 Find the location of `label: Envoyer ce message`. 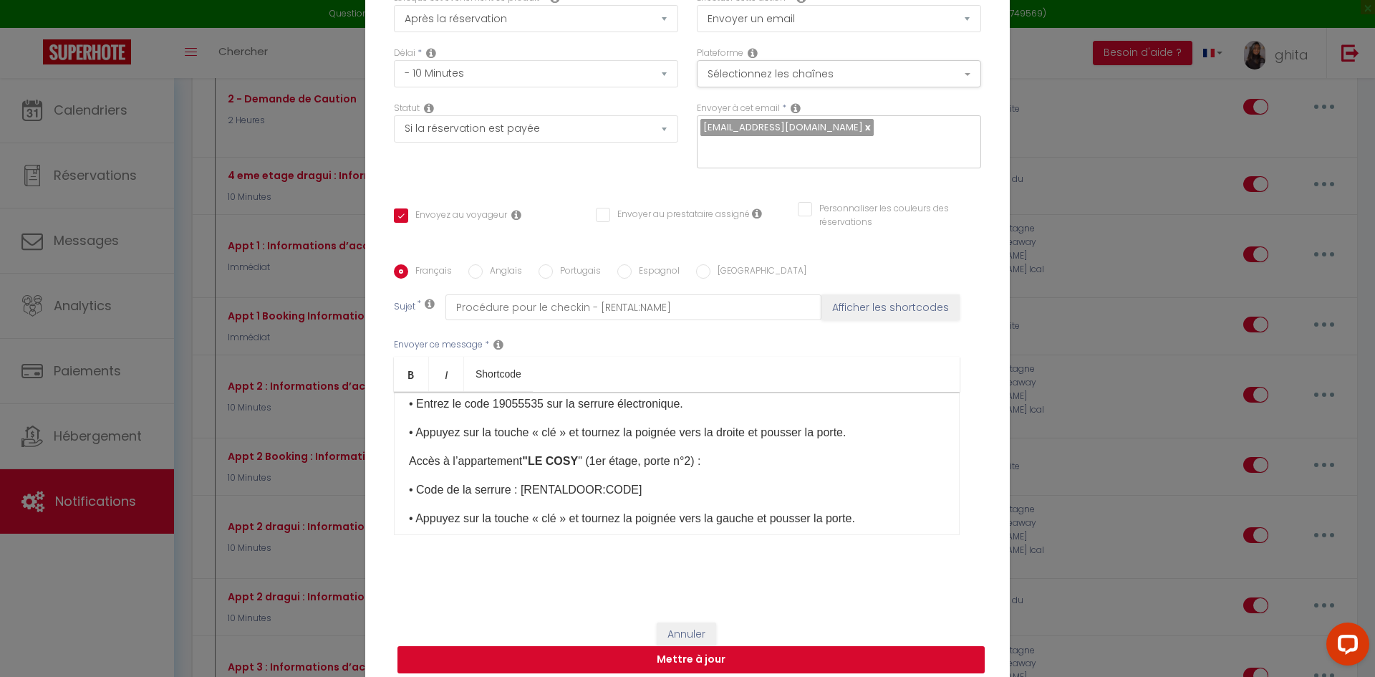

label: Envoyer ce message is located at coordinates (438, 345).